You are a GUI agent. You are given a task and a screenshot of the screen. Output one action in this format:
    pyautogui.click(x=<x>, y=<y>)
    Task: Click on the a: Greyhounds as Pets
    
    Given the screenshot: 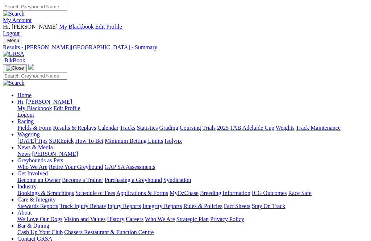 What is the action you would take?
    pyautogui.click(x=40, y=160)
    